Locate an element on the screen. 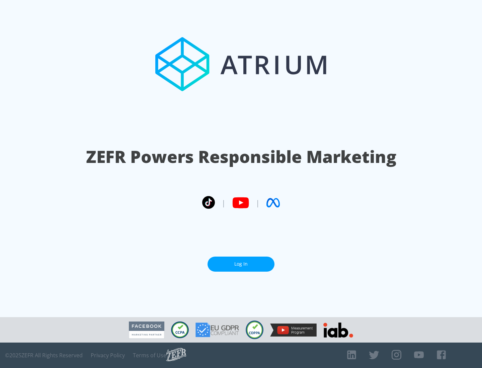 Image resolution: width=482 pixels, height=368 pixels. img: GDPR Compliant is located at coordinates (217, 330).